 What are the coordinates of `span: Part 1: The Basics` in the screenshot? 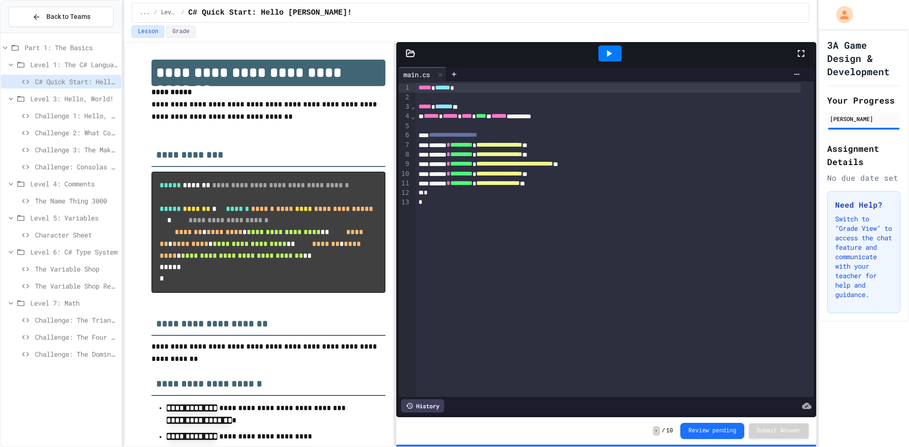 It's located at (71, 47).